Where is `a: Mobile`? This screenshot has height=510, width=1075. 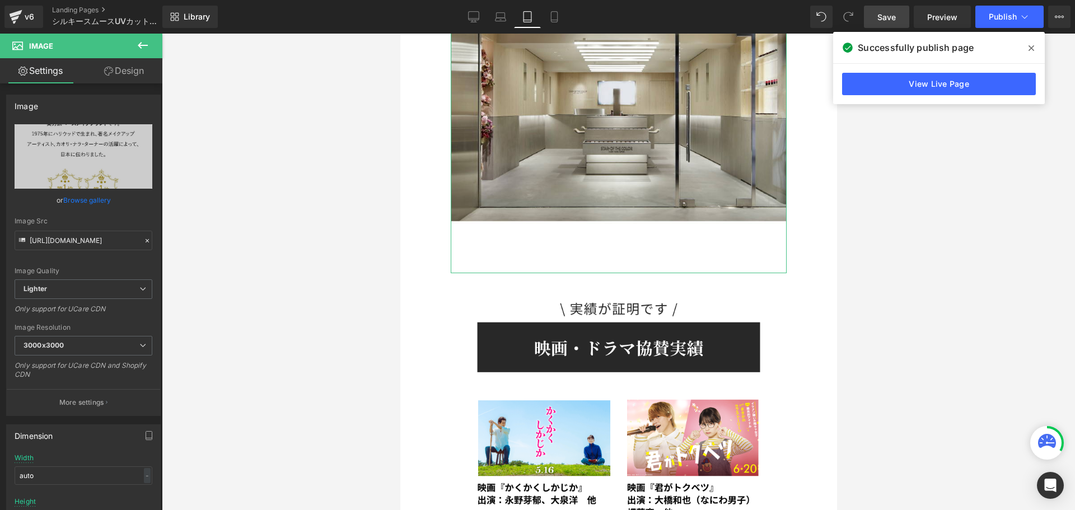 a: Mobile is located at coordinates (554, 17).